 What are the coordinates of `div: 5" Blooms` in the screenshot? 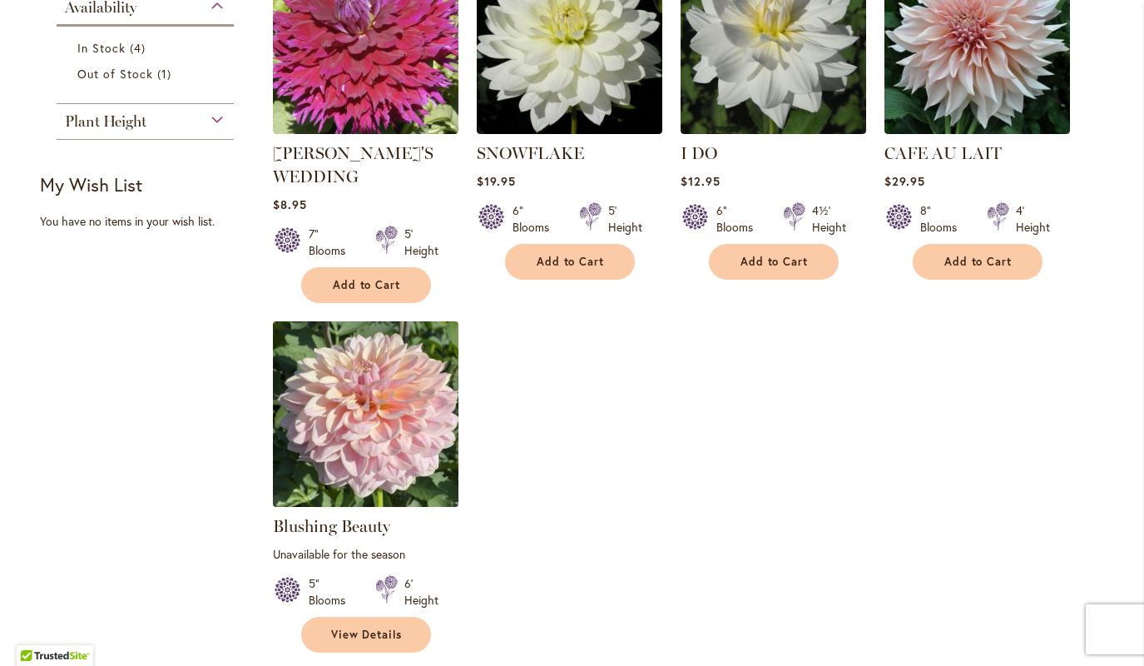 It's located at (332, 591).